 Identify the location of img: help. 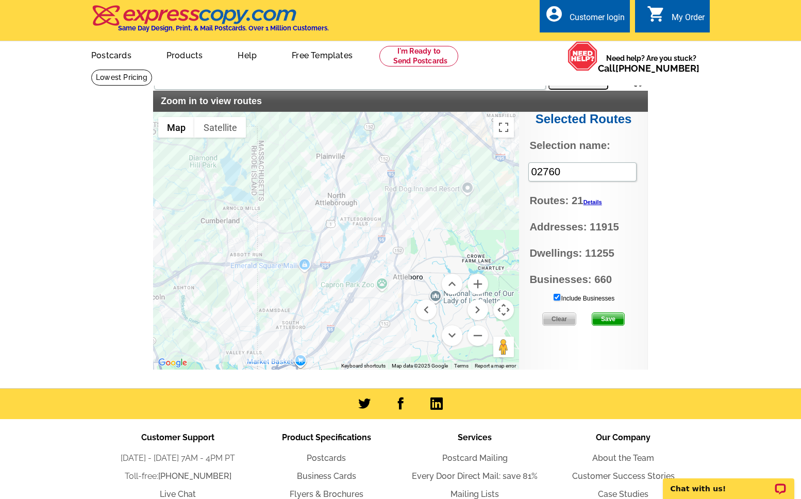
(583, 56).